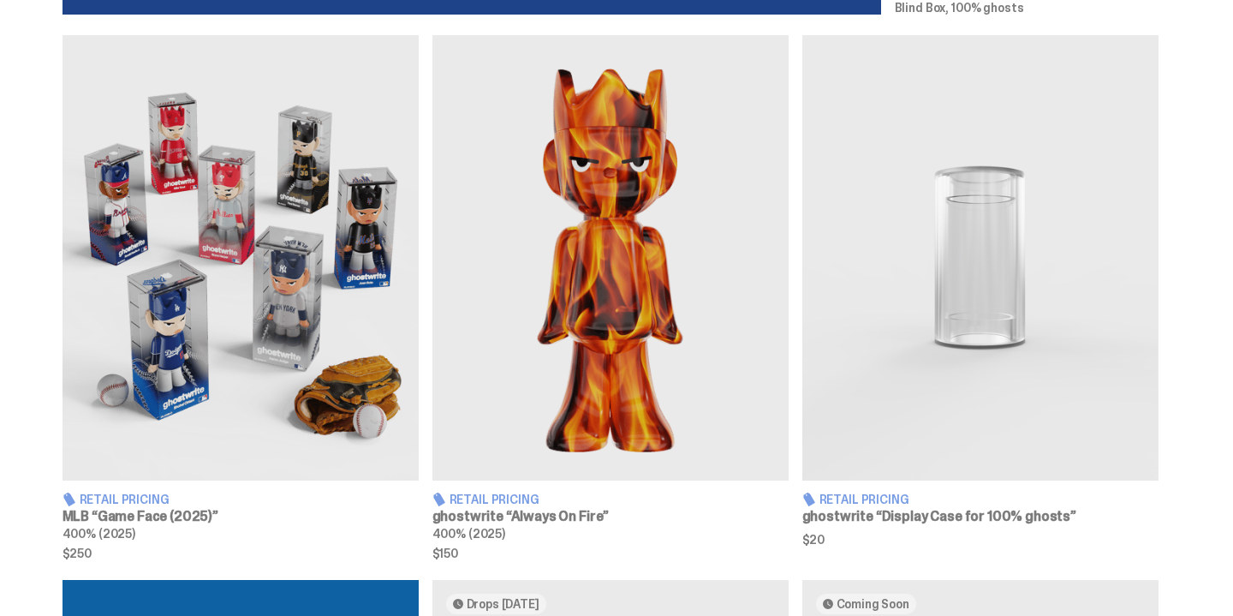 Image resolution: width=1233 pixels, height=616 pixels. Describe the element at coordinates (981, 540) in the screenshot. I see `span: $20` at that location.